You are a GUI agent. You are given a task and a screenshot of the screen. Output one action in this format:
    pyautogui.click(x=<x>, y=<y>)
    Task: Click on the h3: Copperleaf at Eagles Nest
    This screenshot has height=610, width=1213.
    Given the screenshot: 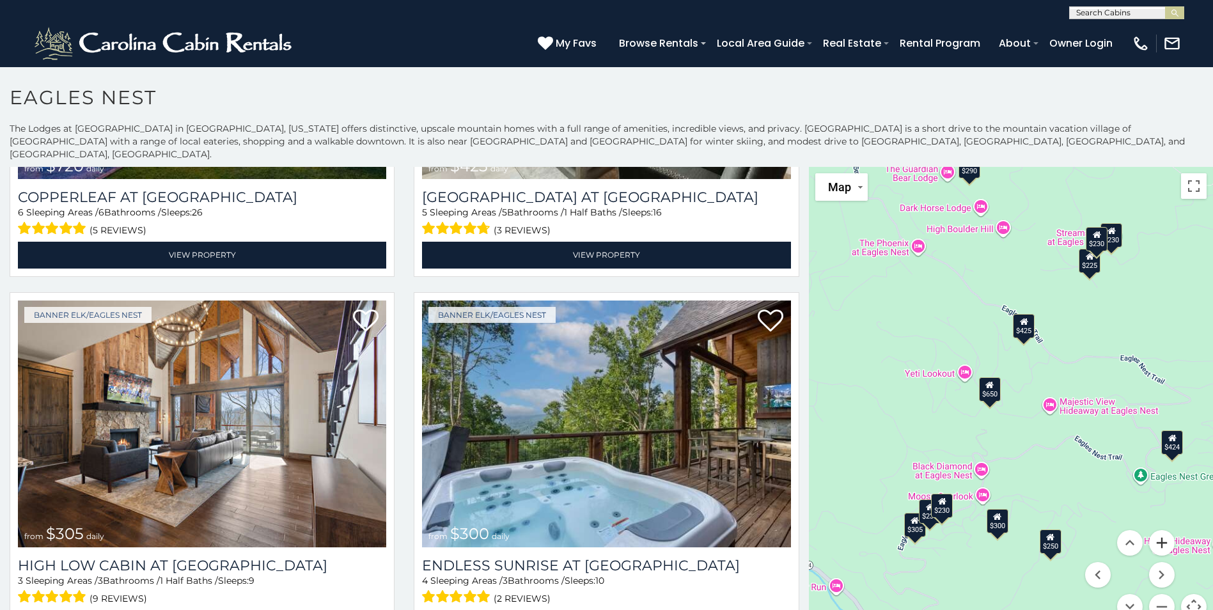 What is the action you would take?
    pyautogui.click(x=202, y=197)
    